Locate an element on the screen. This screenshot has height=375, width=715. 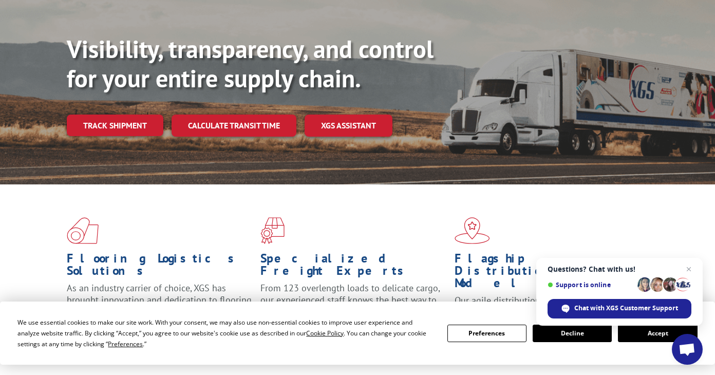
span: Cookie Policy is located at coordinates (325, 333).